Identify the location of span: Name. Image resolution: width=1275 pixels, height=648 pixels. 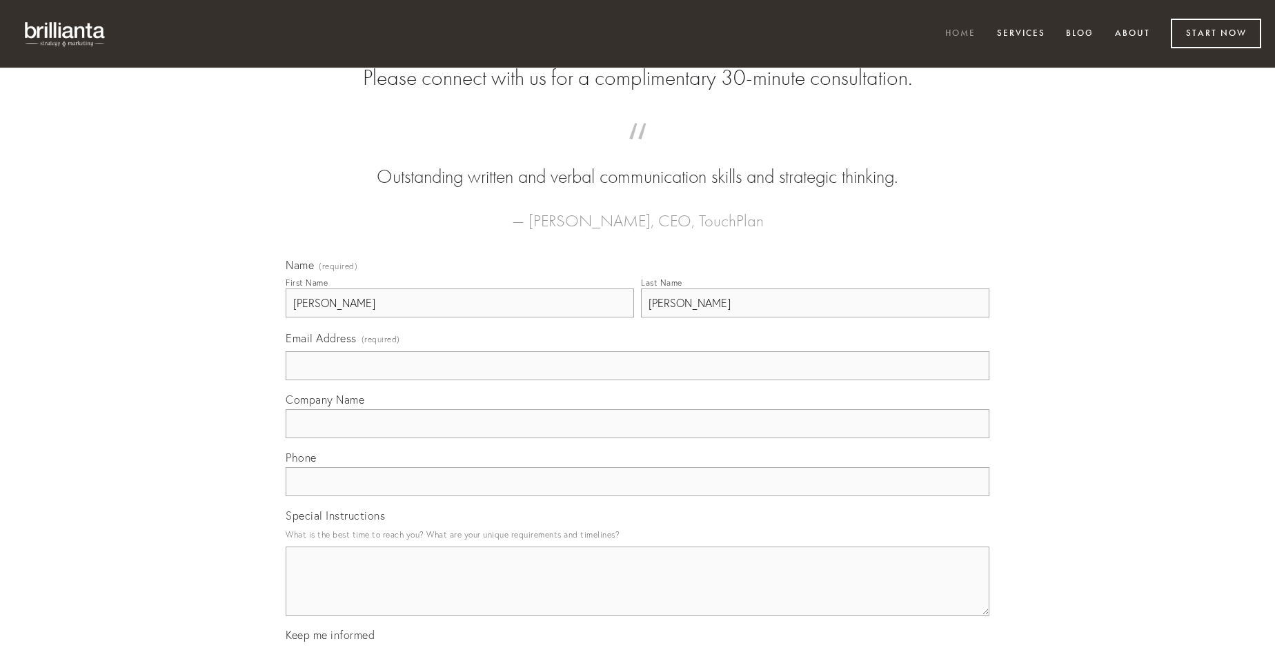
(299, 265).